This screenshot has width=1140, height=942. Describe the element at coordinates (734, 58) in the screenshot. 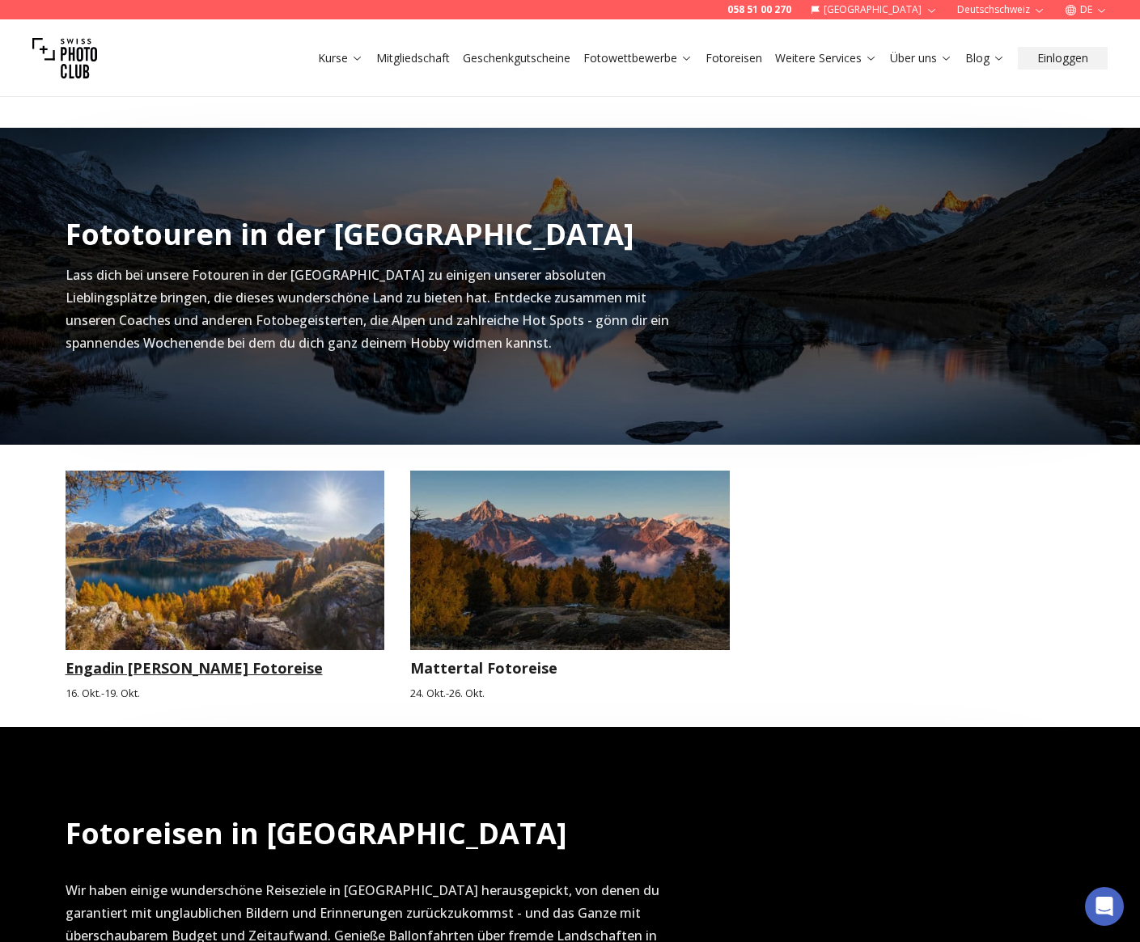

I see `a: Fotoreisen` at that location.